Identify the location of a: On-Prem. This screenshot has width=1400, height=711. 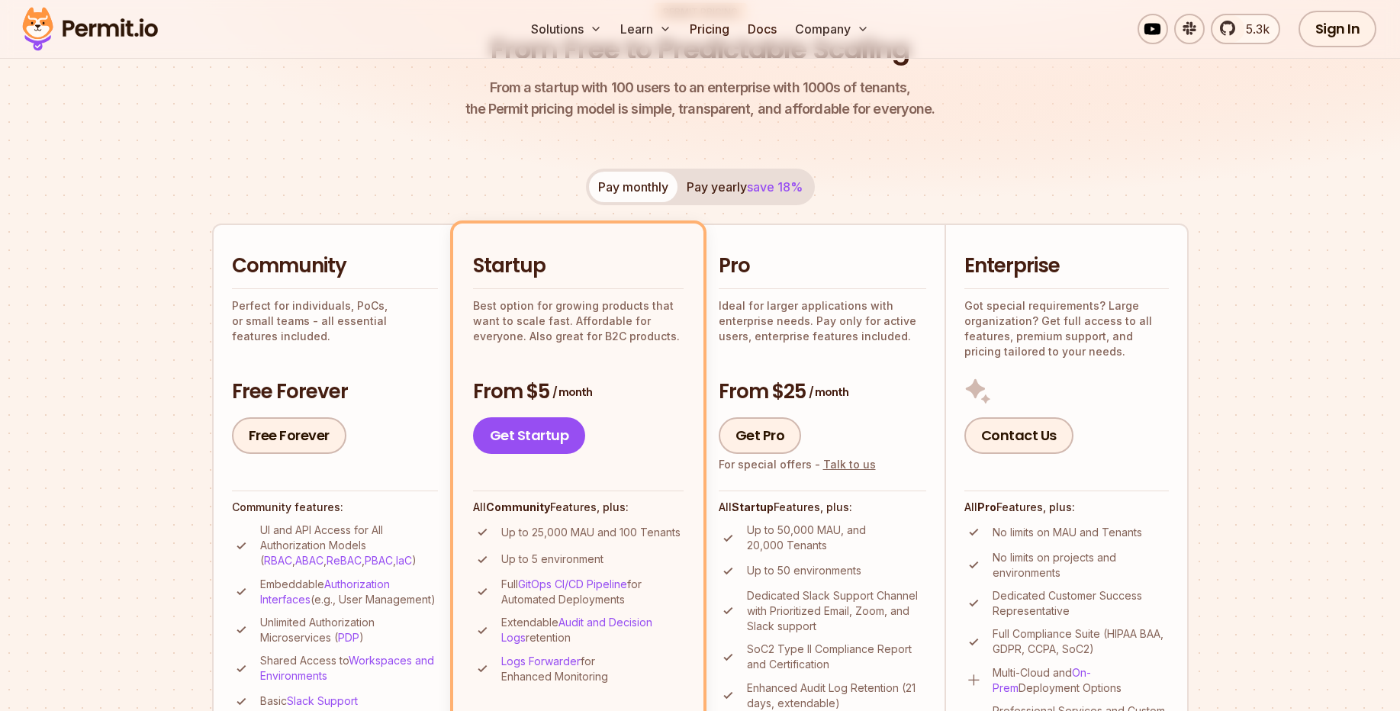
(1041, 680).